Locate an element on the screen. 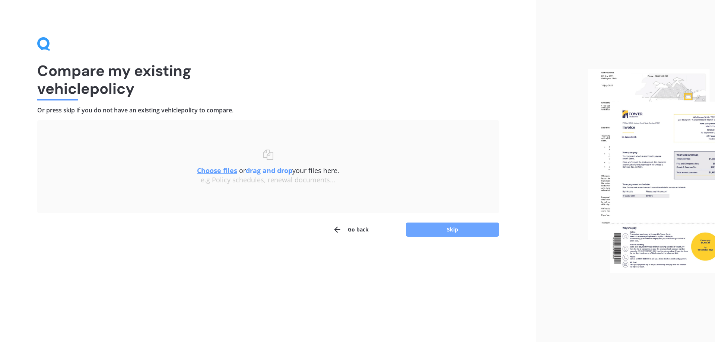 The height and width of the screenshot is (342, 715). h4: Or press skip if you do not have an existing vehicle policy to compare. is located at coordinates (268, 110).